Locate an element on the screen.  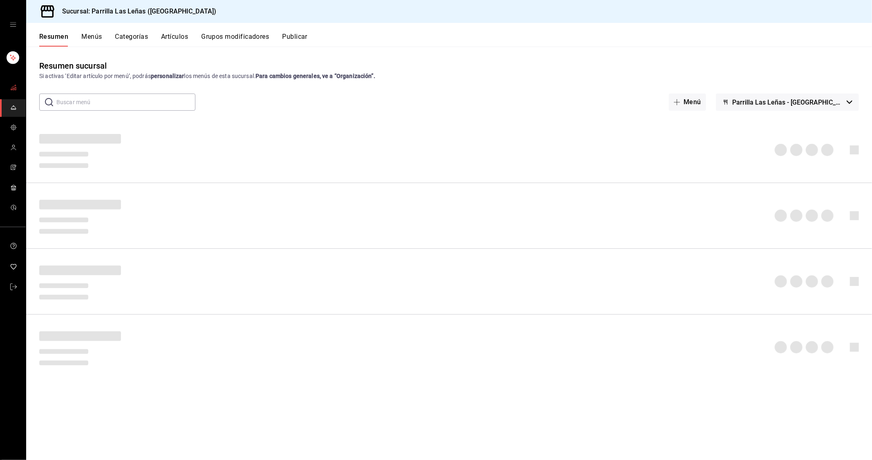
button: Resumen is located at coordinates (54, 40).